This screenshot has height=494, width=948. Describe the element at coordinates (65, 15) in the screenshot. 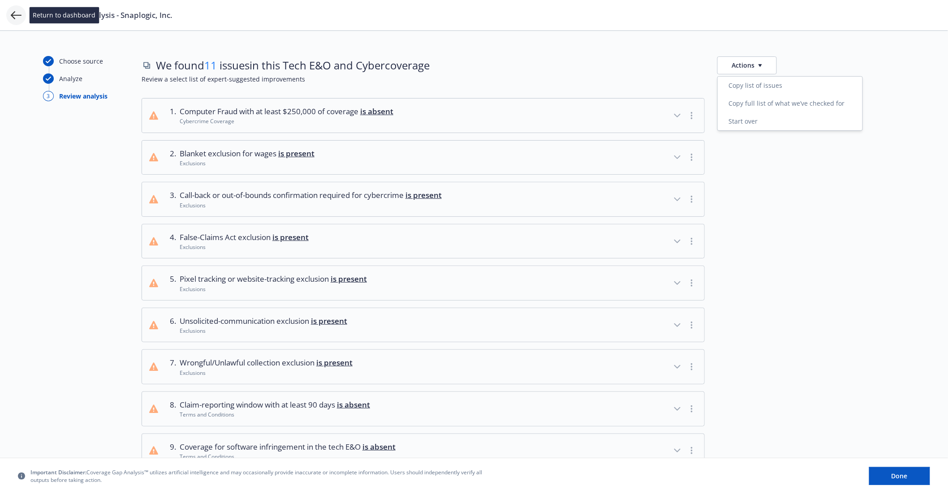

I see `span: Return to dashboard` at that location.